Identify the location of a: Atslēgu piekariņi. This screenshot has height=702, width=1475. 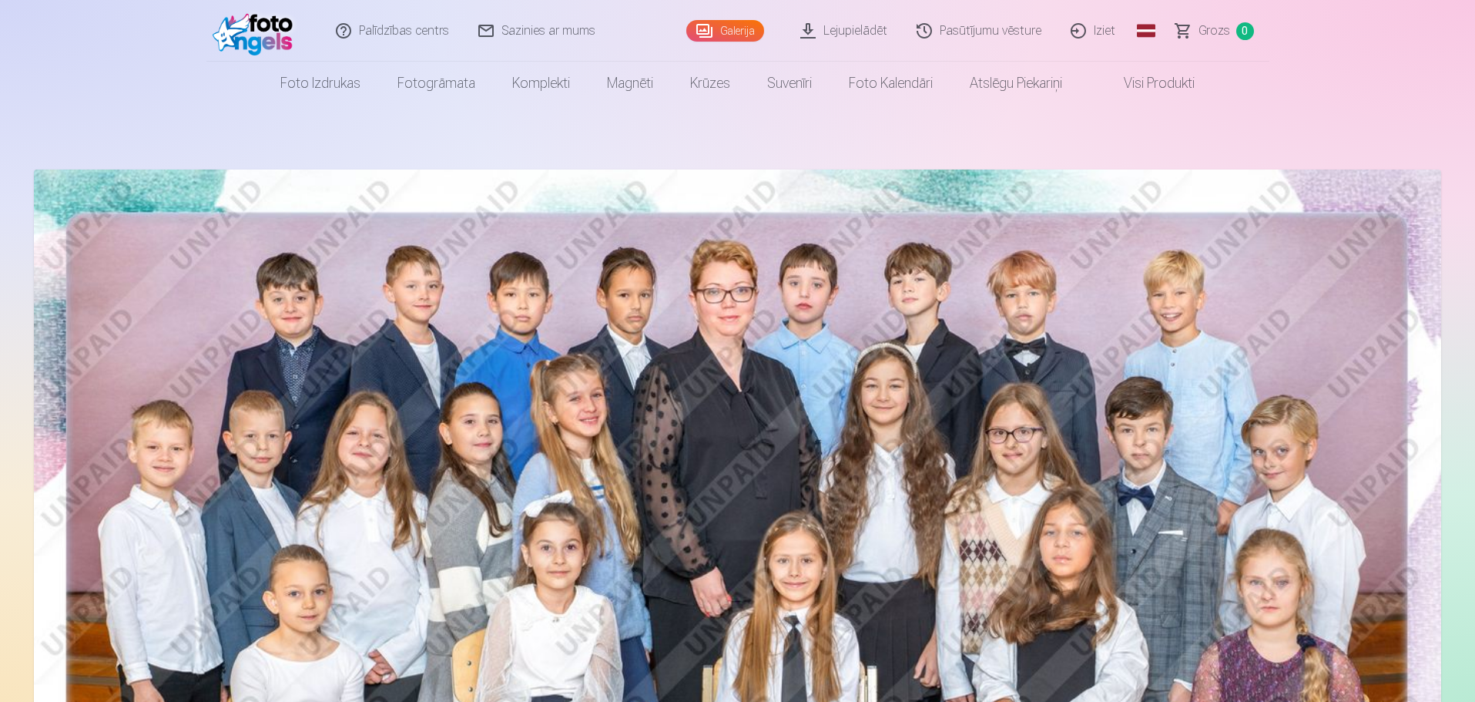
(1016, 83).